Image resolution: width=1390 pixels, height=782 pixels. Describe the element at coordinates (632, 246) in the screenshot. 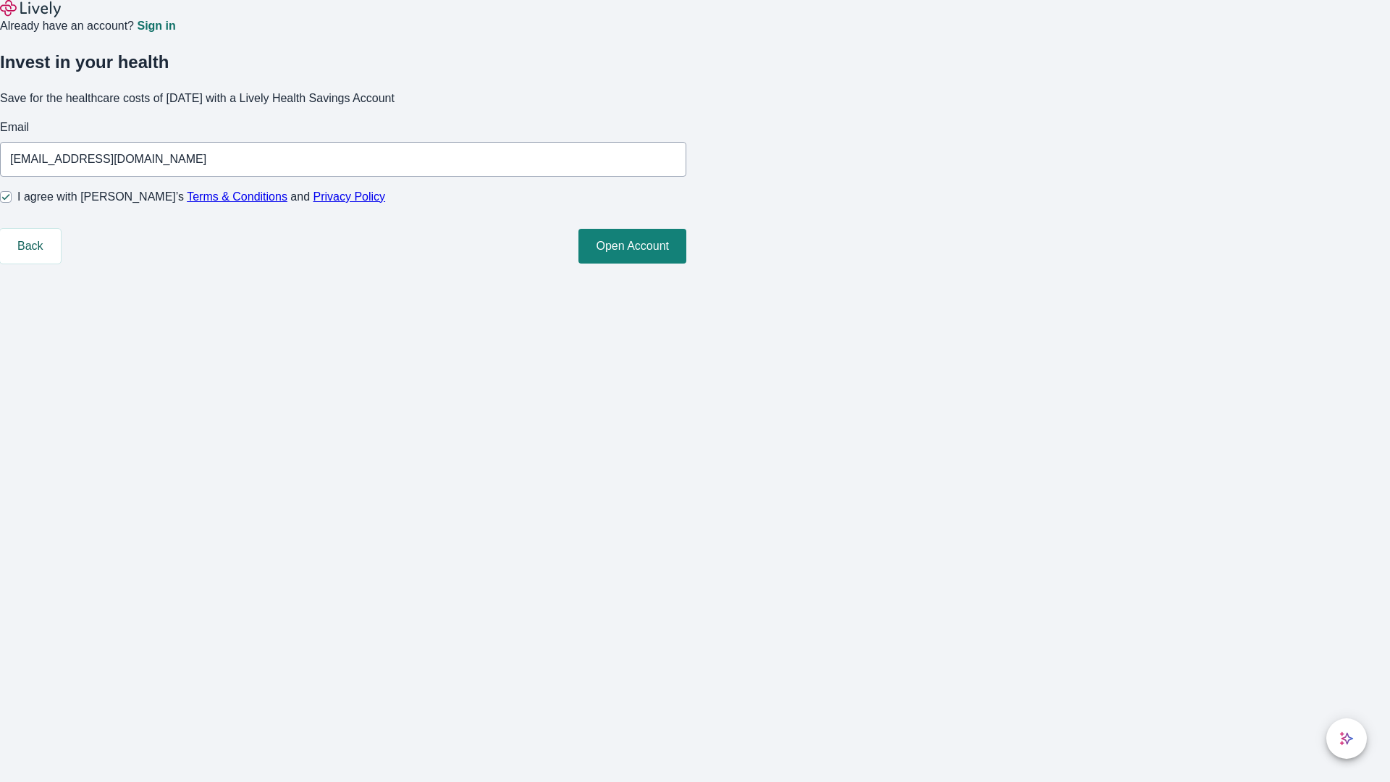

I see `button: Open Account` at that location.